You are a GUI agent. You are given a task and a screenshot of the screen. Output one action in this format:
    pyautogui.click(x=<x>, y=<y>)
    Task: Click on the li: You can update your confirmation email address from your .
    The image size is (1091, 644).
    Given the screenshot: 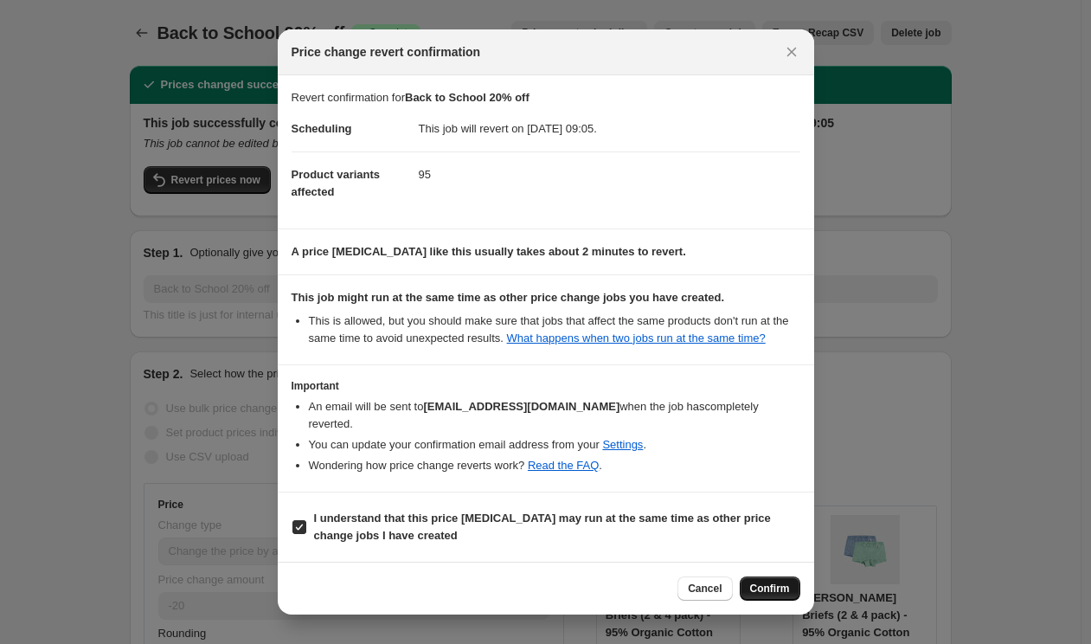 What is the action you would take?
    pyautogui.click(x=555, y=445)
    